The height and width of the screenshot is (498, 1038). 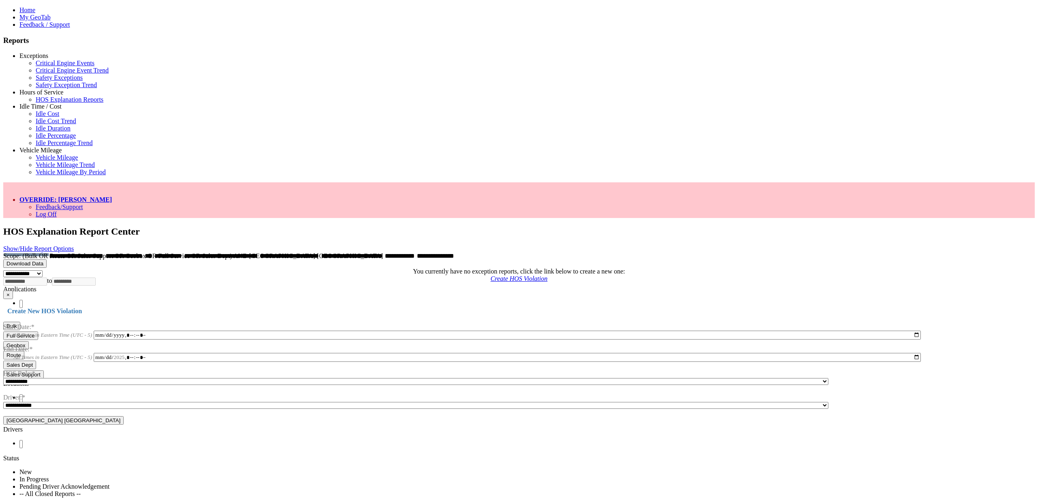 What do you see at coordinates (47, 114) in the screenshot?
I see `a: Idle Cost` at bounding box center [47, 114].